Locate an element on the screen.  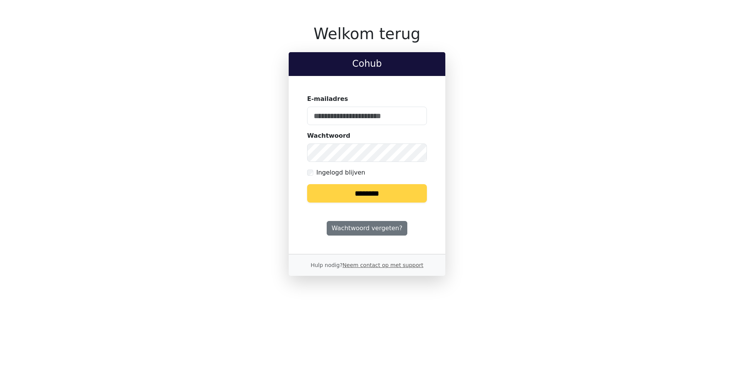
a: Wachtwoord vergeten? is located at coordinates (367, 228).